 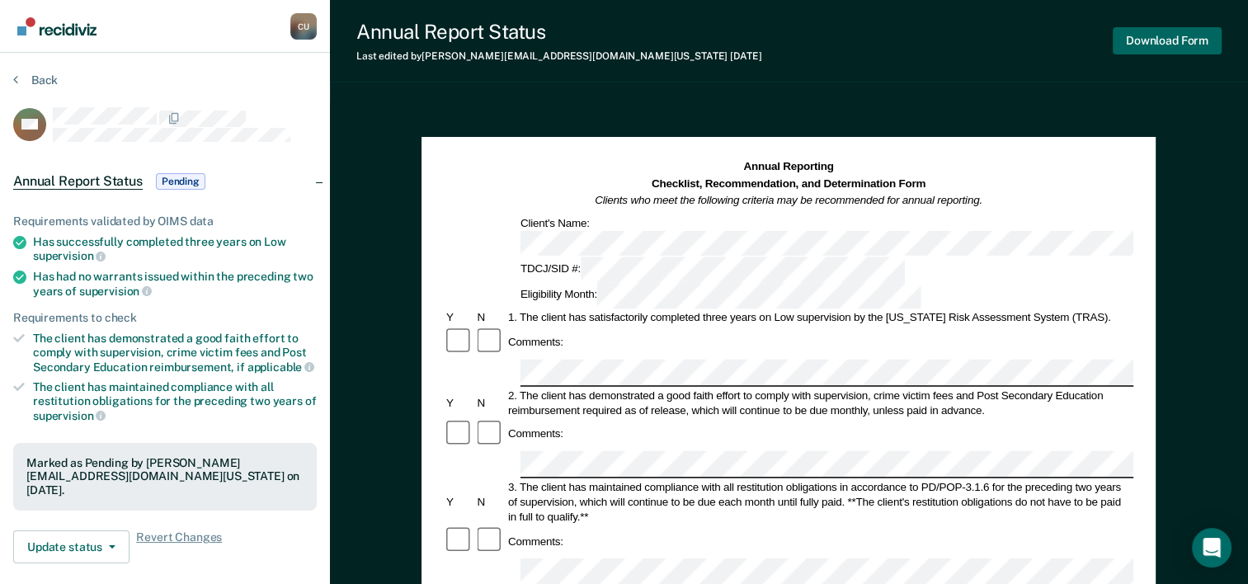 I want to click on div: Annual Report Status, so click(x=559, y=31).